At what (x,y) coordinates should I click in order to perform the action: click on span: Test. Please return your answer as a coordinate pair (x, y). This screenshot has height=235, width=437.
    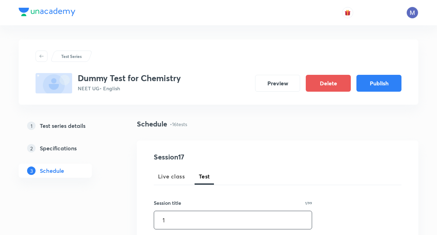
    Looking at the image, I should click on (204, 176).